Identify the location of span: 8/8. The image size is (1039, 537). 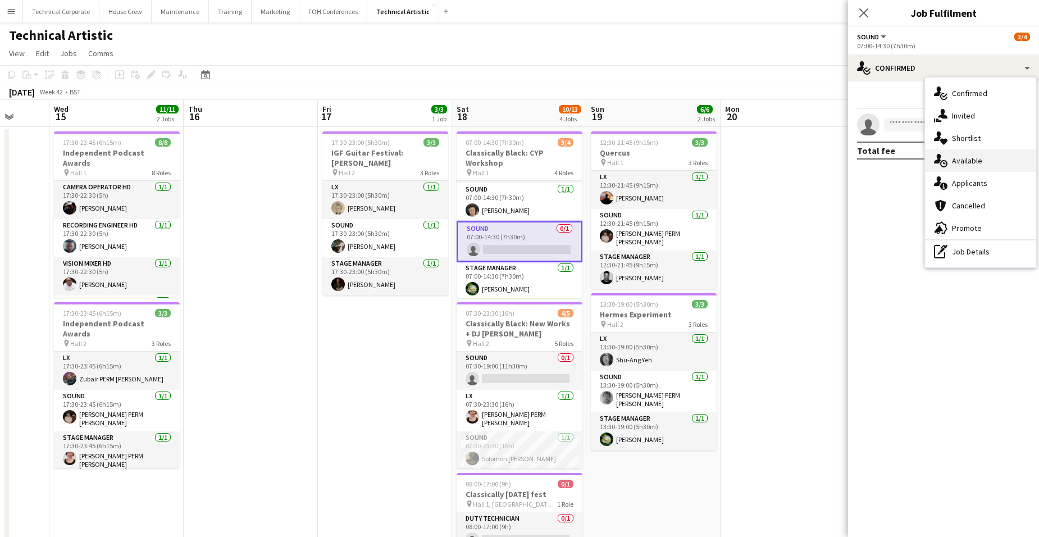
(163, 142).